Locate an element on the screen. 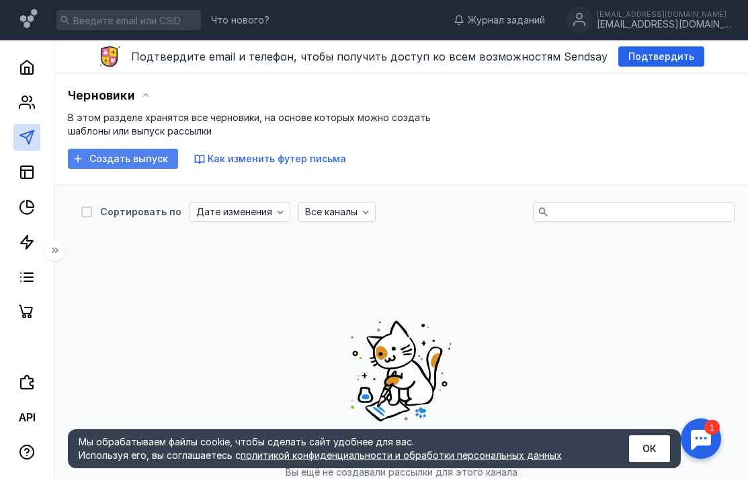 This screenshot has height=479, width=748. span: Что нового? is located at coordinates (240, 20).